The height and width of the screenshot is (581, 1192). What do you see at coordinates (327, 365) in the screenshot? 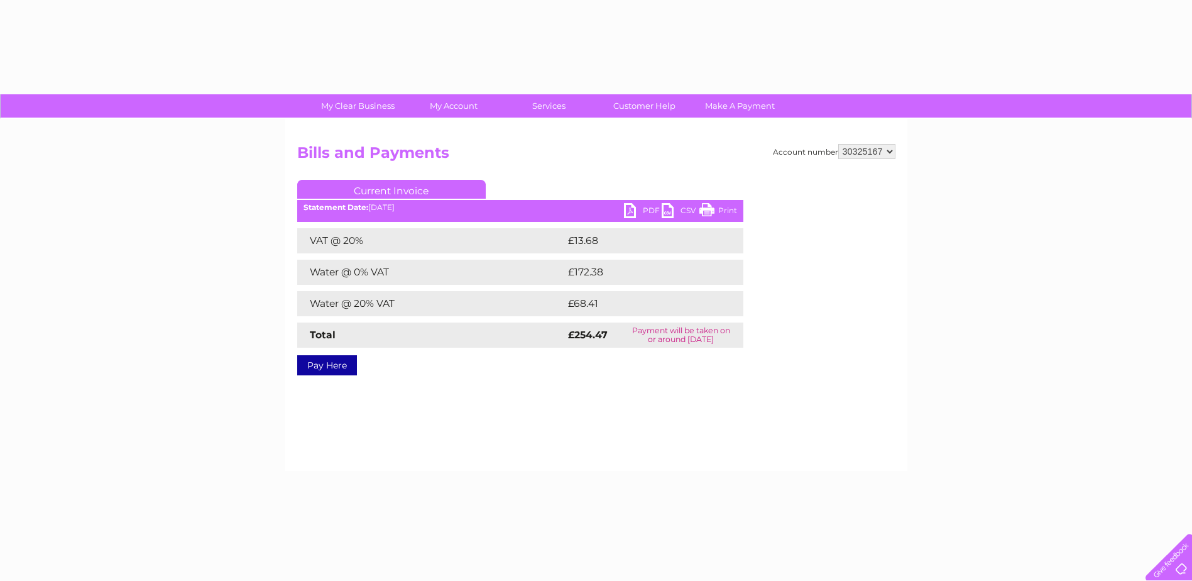
I see `a: Pay Here` at bounding box center [327, 365].